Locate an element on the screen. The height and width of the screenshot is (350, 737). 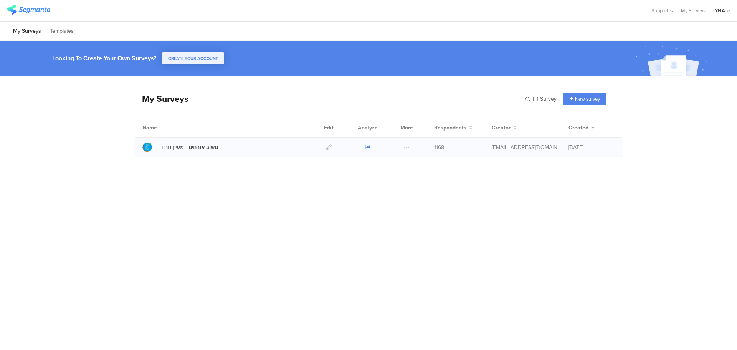
div: My Surveys is located at coordinates (161, 99).